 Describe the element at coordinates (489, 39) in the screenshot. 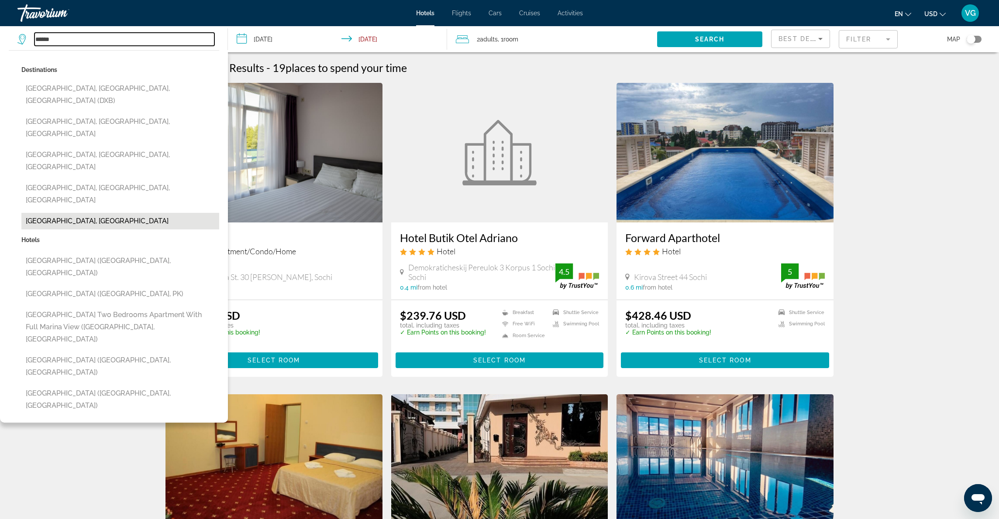

I see `span: Adults` at that location.